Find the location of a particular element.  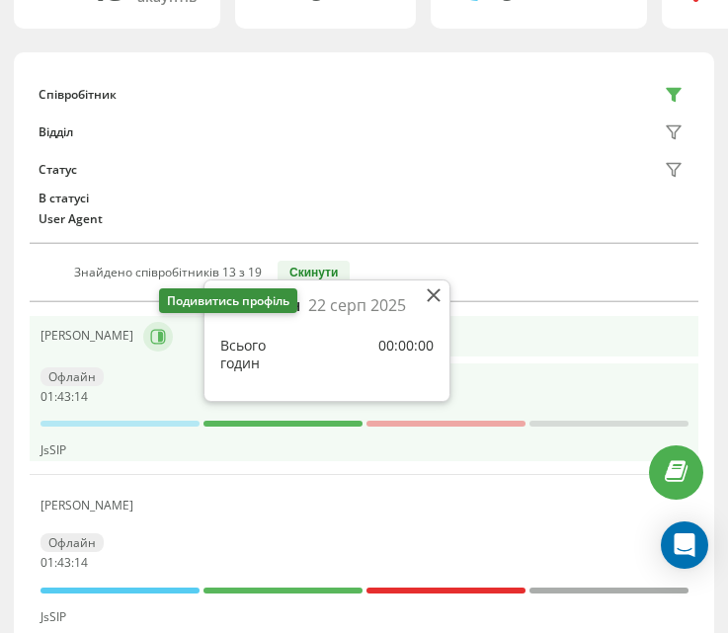

div: Співробітник is located at coordinates (77, 95).